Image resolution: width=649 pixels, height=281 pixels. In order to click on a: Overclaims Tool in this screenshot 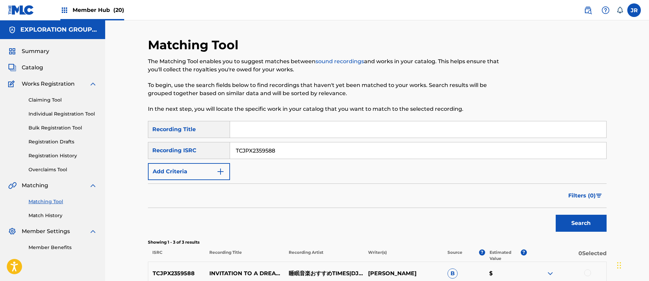, I will do `click(63, 169)`.